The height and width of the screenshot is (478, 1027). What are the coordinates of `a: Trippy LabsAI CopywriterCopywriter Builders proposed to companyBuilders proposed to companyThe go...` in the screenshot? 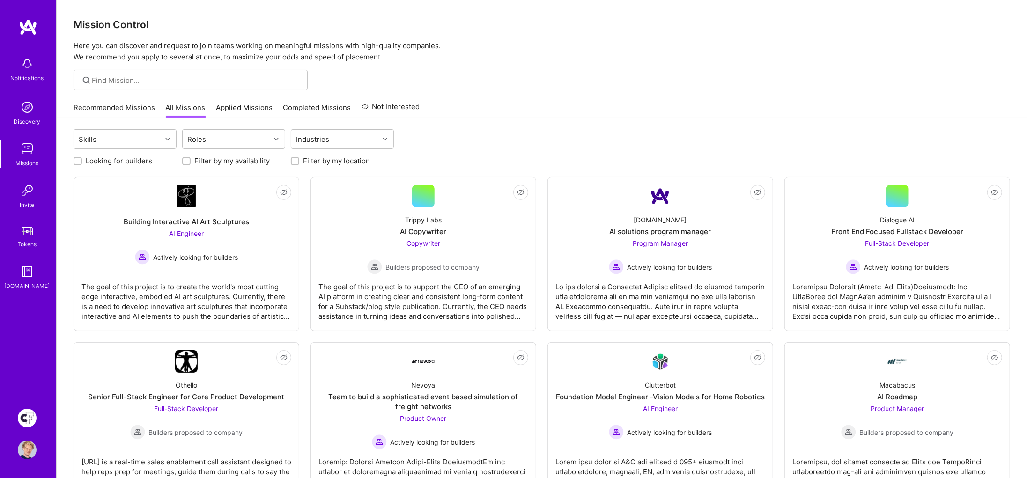 It's located at (423, 254).